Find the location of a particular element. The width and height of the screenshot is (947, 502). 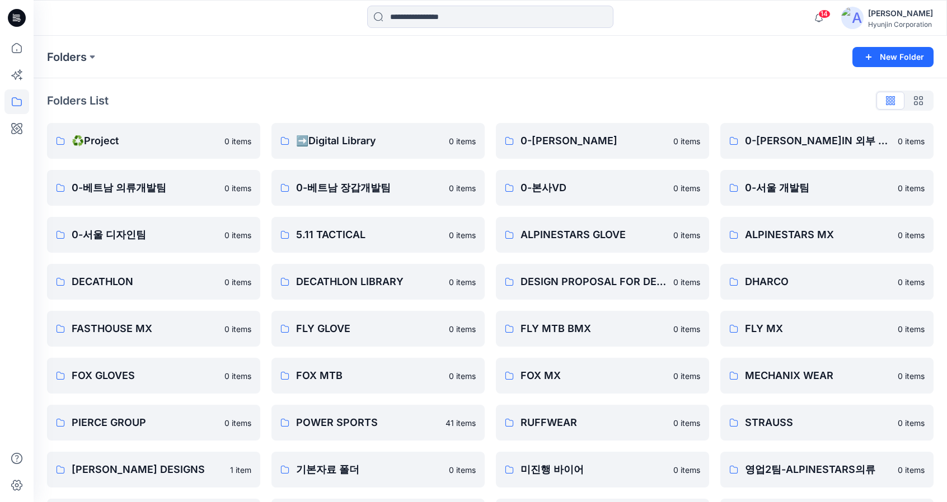

button: New Folder is located at coordinates (892, 57).